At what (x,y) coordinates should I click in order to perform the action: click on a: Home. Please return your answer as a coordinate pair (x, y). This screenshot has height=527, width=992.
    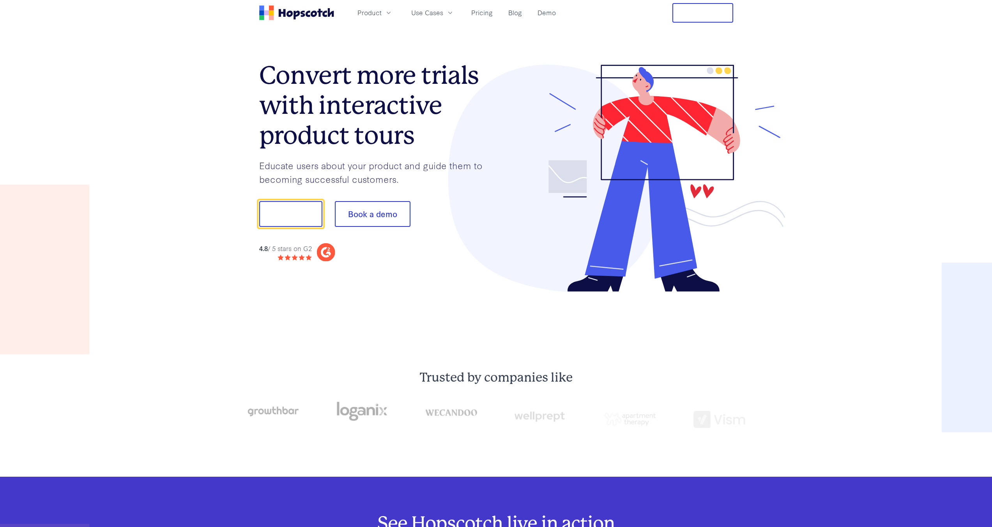
    Looking at the image, I should click on (297, 13).